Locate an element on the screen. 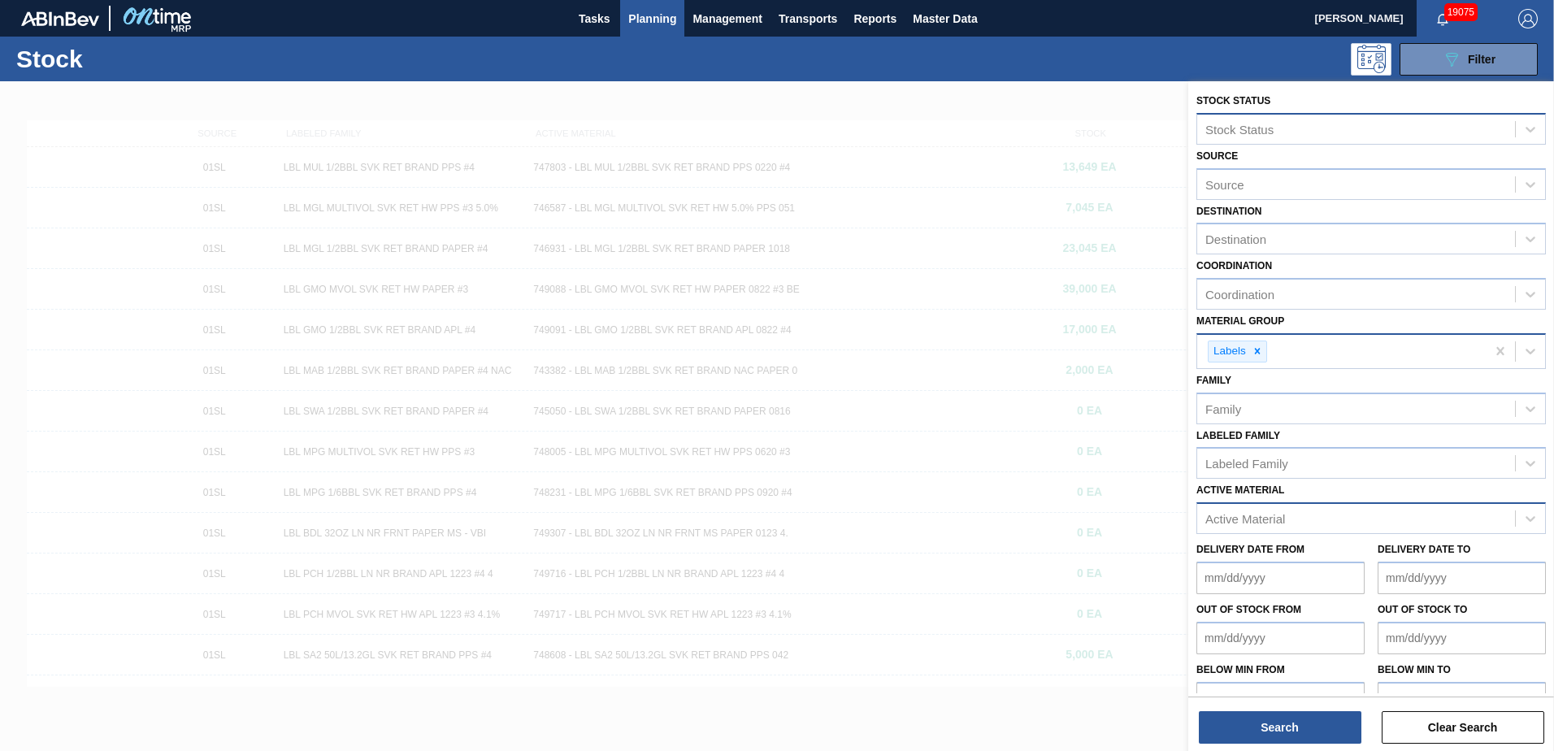  div: Active Material is located at coordinates (1245, 519).